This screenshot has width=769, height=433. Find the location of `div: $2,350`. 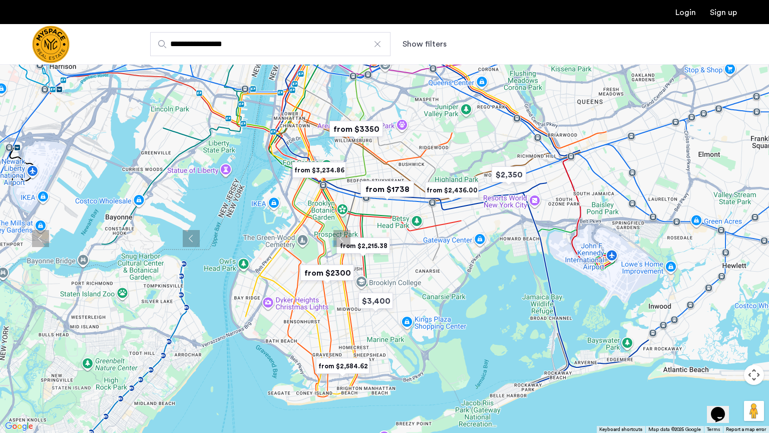

div: $2,350 is located at coordinates (509, 174).